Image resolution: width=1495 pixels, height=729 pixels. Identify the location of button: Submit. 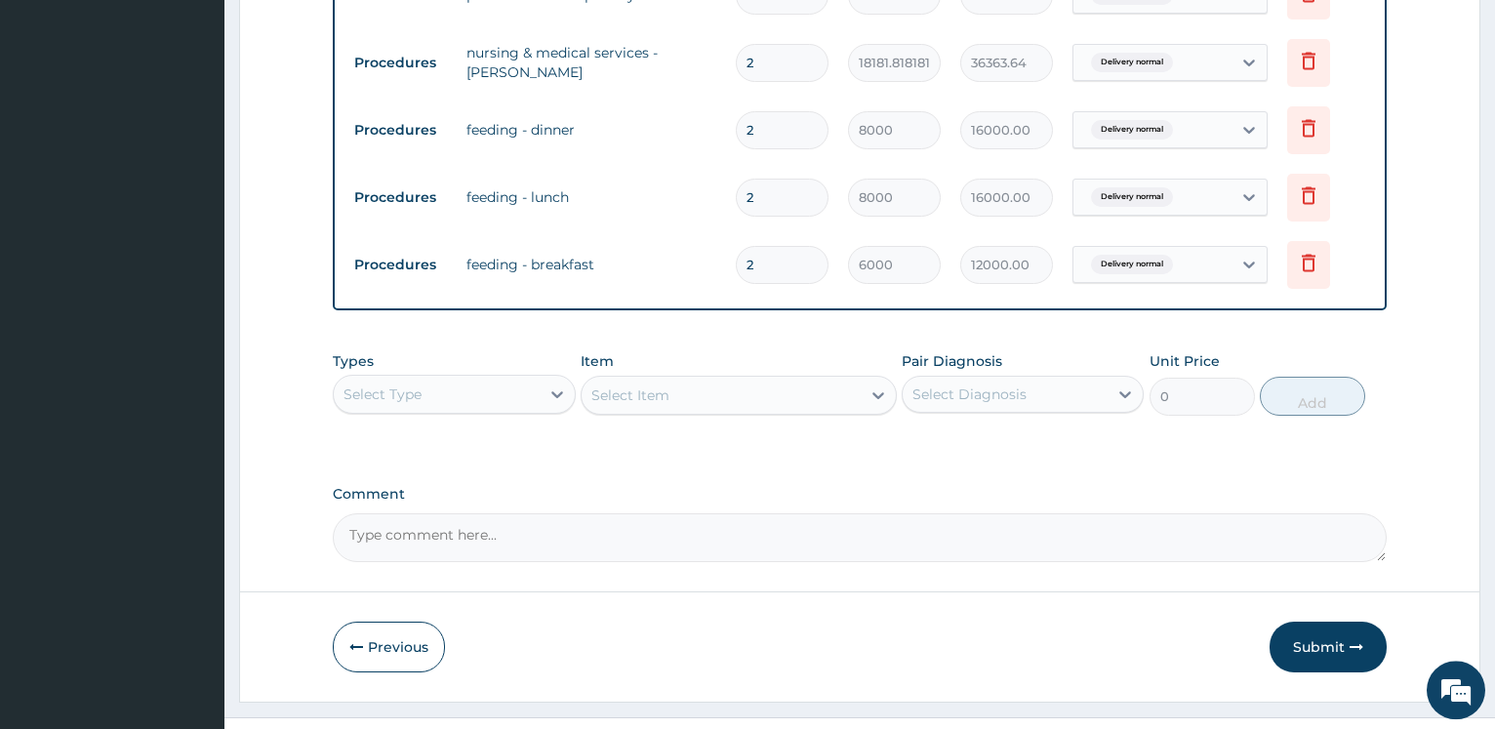
(1328, 647).